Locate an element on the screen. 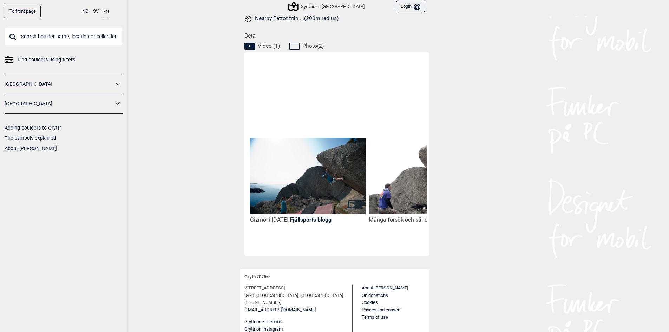 The height and width of the screenshot is (332, 669). input: Search boulder name, location or collection is located at coordinates (64, 37).